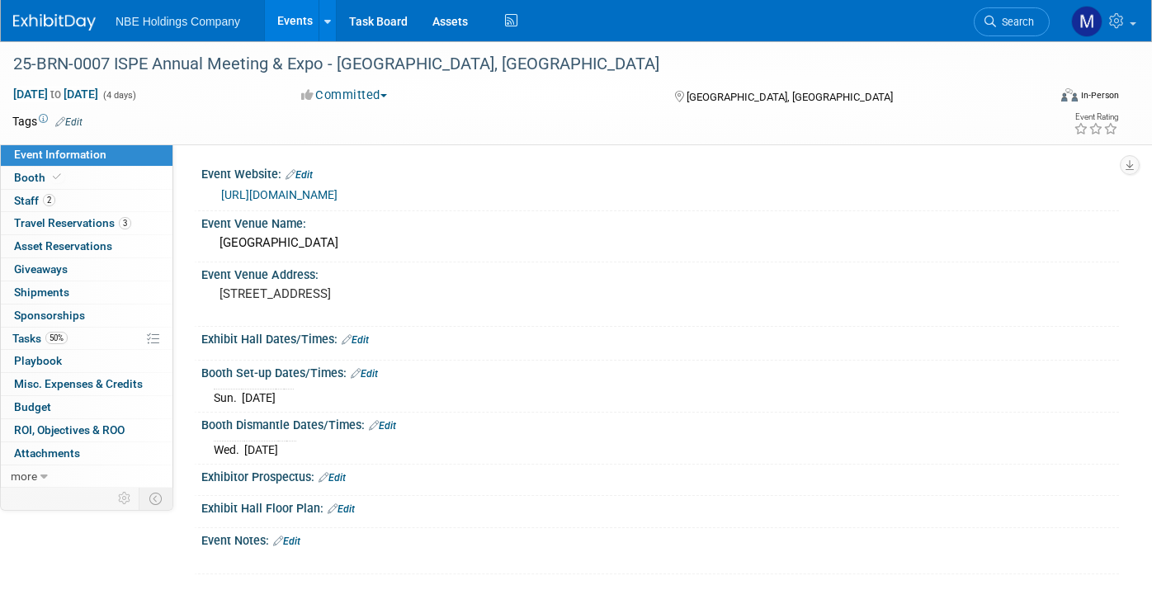 The width and height of the screenshot is (1152, 590). I want to click on div: Booth Dismantle Dates/Times:, so click(660, 423).